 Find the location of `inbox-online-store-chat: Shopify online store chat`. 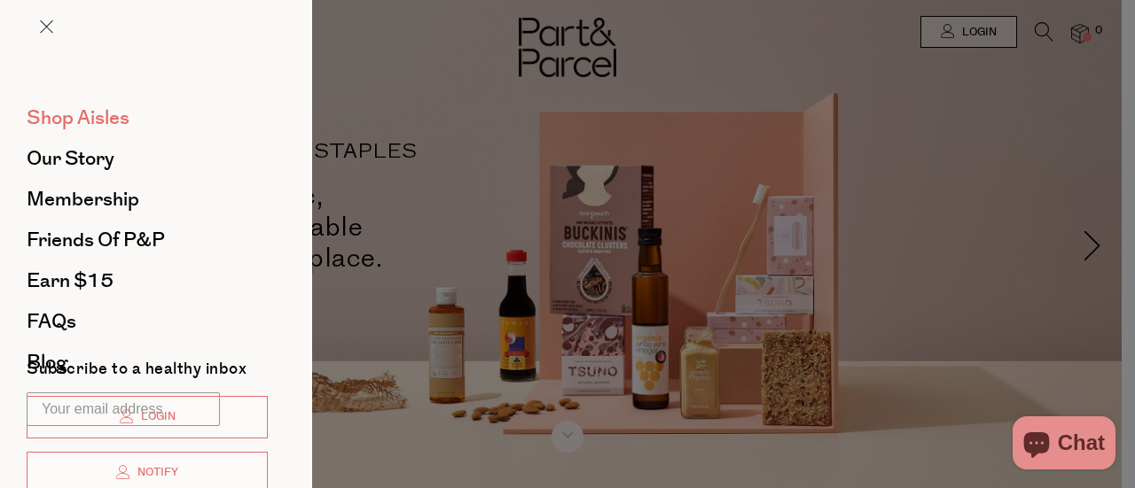

inbox-online-store-chat: Shopify online store chat is located at coordinates (1064, 445).